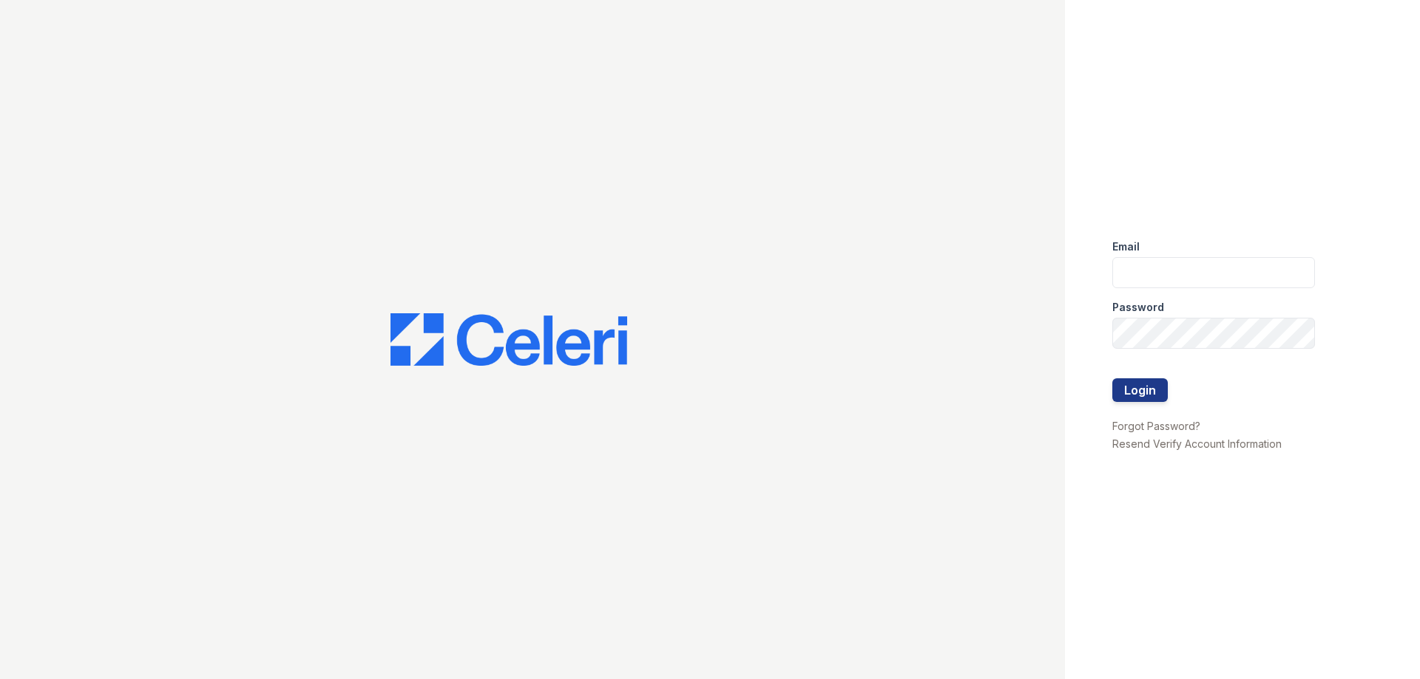 Image resolution: width=1420 pixels, height=679 pixels. What do you see at coordinates (509, 340) in the screenshot?
I see `img: CE_Logo_Blue-a8612792a0a2168367f1c8372b55b34899dd931a85d93a1a3d3e32e68fde9ad4.png` at bounding box center [509, 340].